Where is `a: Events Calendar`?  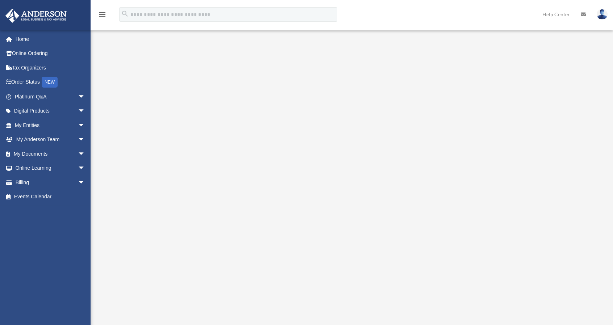 a: Events Calendar is located at coordinates (50, 197).